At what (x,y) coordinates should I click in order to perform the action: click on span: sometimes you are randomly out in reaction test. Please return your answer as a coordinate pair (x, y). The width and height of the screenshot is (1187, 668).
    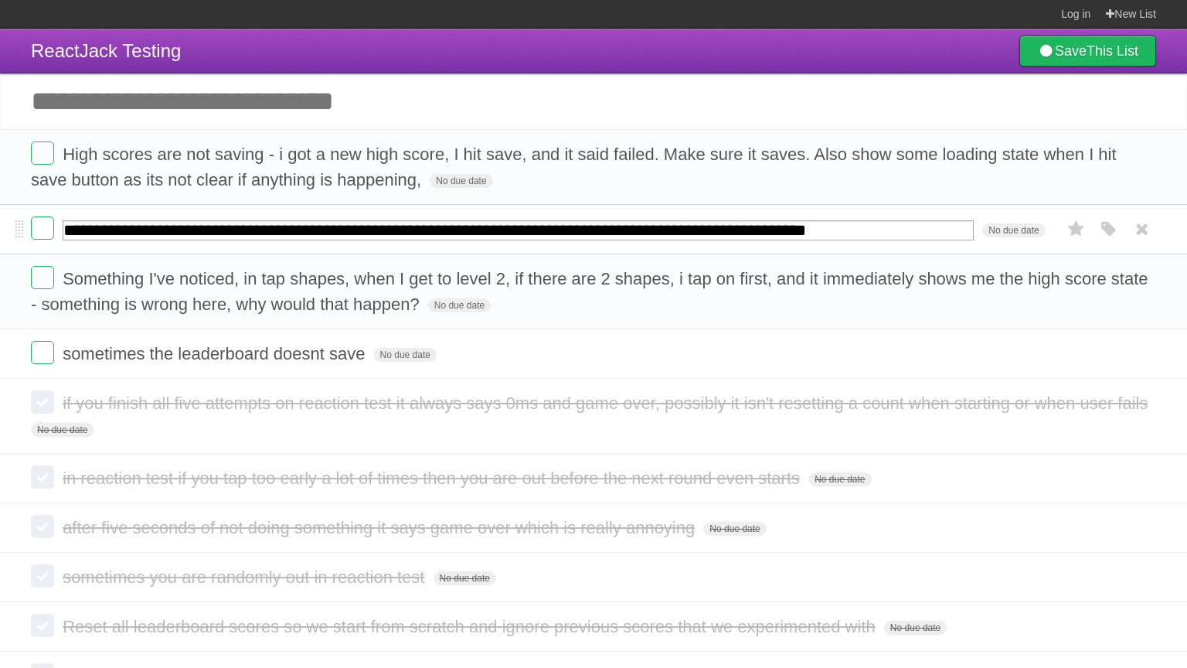
    Looking at the image, I should click on (245, 577).